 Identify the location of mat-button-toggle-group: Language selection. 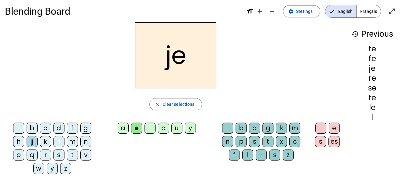
(353, 11).